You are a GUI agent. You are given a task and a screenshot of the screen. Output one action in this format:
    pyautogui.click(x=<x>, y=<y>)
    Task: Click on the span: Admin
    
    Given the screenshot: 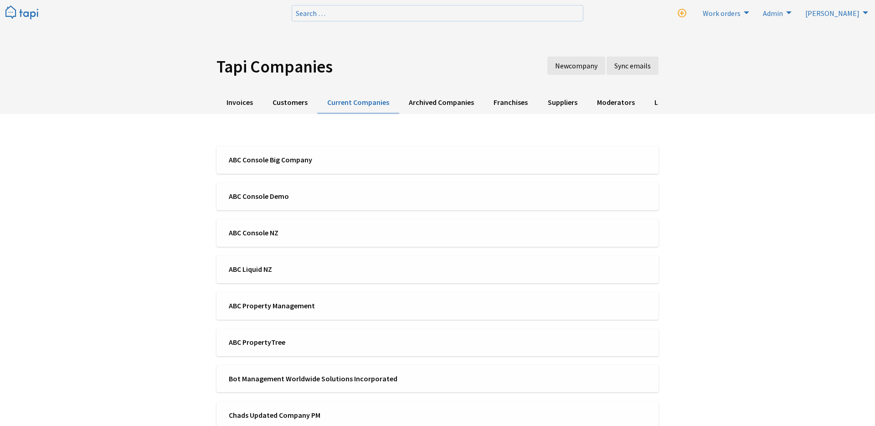 What is the action you would take?
    pyautogui.click(x=773, y=13)
    